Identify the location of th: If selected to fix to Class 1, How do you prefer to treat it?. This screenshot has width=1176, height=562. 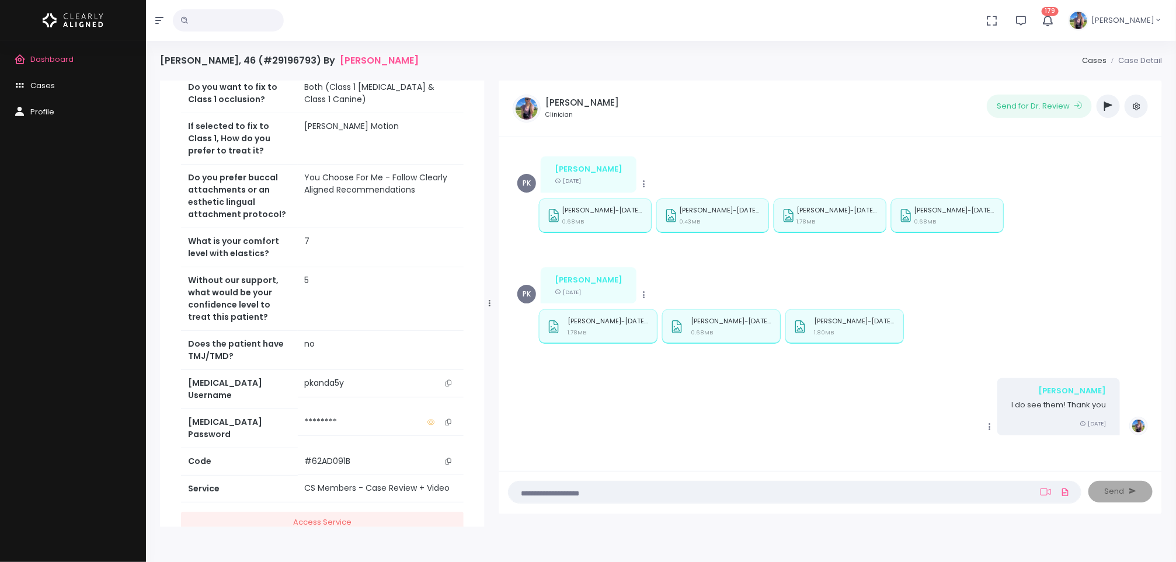
(239, 139).